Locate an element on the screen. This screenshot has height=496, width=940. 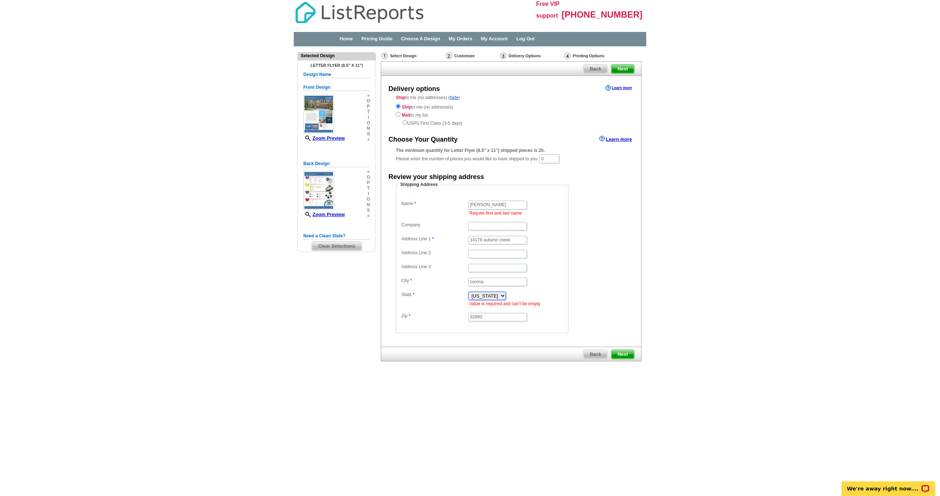
a: My Account is located at coordinates (494, 39).